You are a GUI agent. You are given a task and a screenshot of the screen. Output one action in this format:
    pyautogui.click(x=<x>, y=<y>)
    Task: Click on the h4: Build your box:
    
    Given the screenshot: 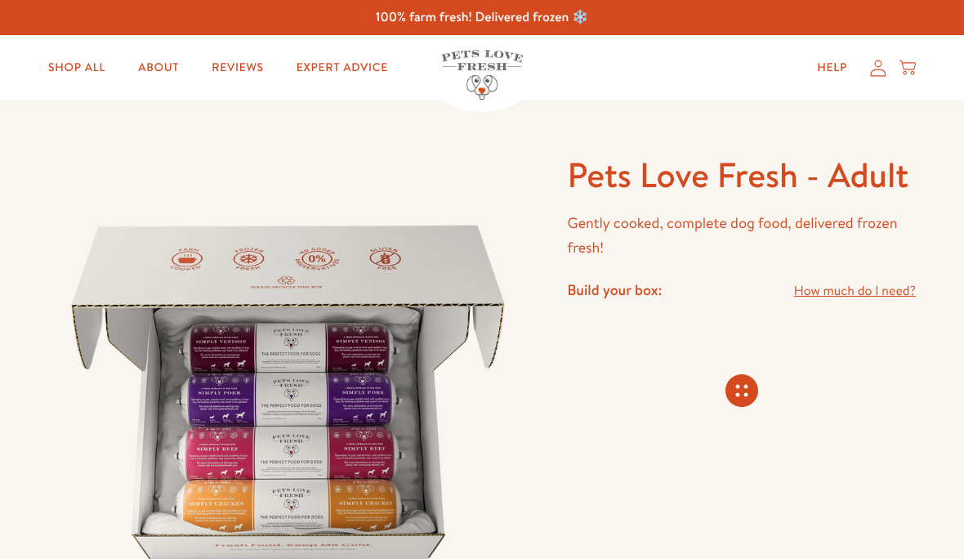 What is the action you would take?
    pyautogui.click(x=614, y=289)
    